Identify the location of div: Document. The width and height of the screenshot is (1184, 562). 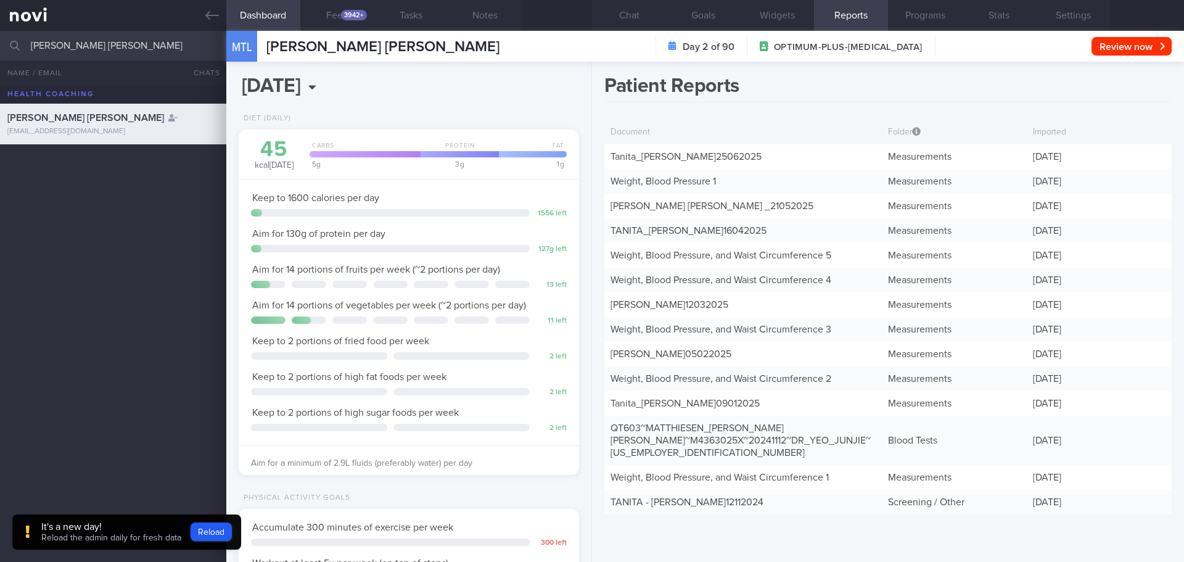
(743, 133).